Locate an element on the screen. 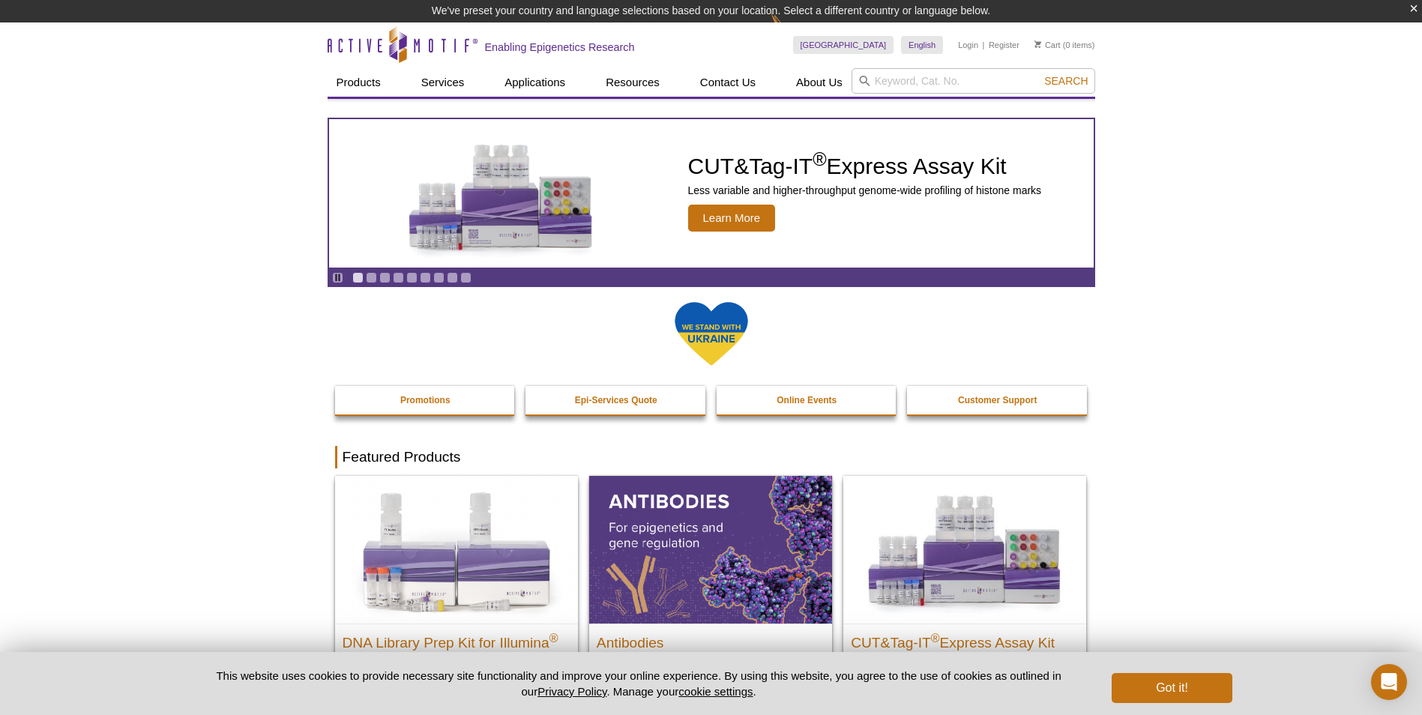 The width and height of the screenshot is (1422, 715). img: CUT&Tag-IT® Express Assay Kit is located at coordinates (965, 549).